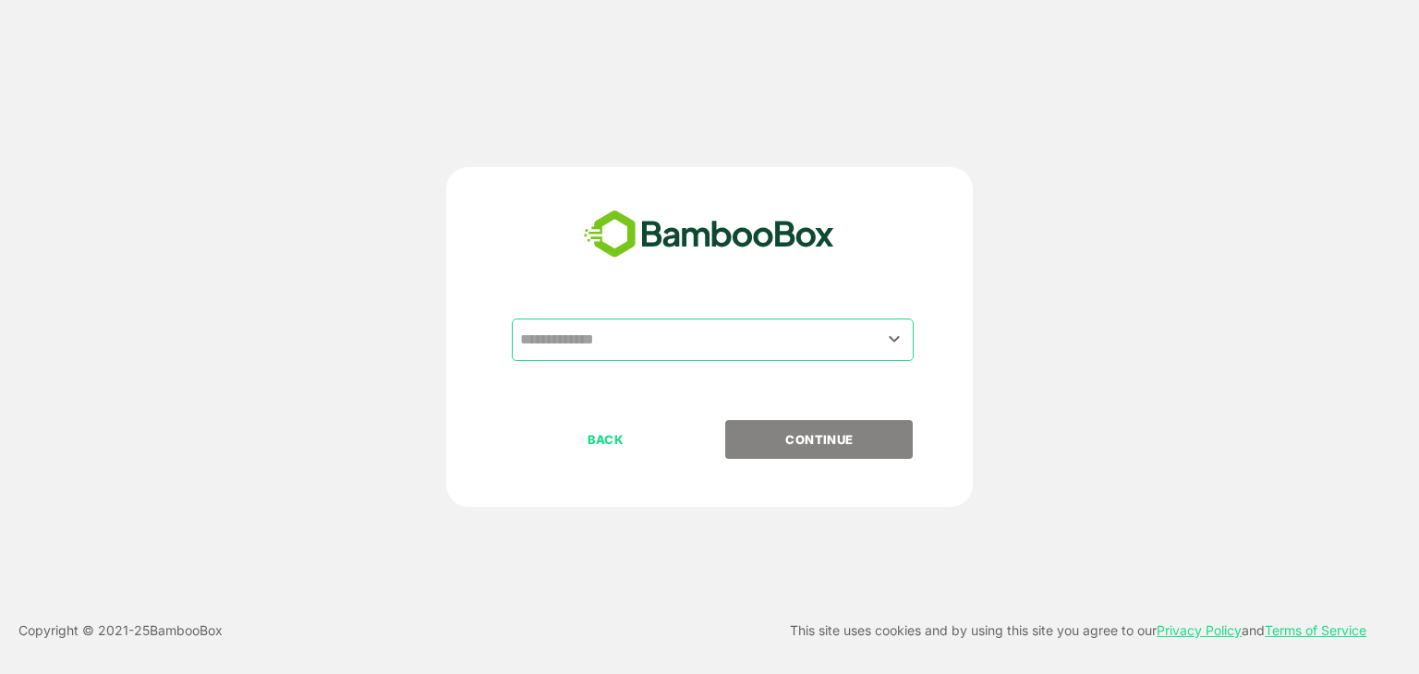  What do you see at coordinates (819, 440) in the screenshot?
I see `p: CONTINUE` at bounding box center [819, 440].